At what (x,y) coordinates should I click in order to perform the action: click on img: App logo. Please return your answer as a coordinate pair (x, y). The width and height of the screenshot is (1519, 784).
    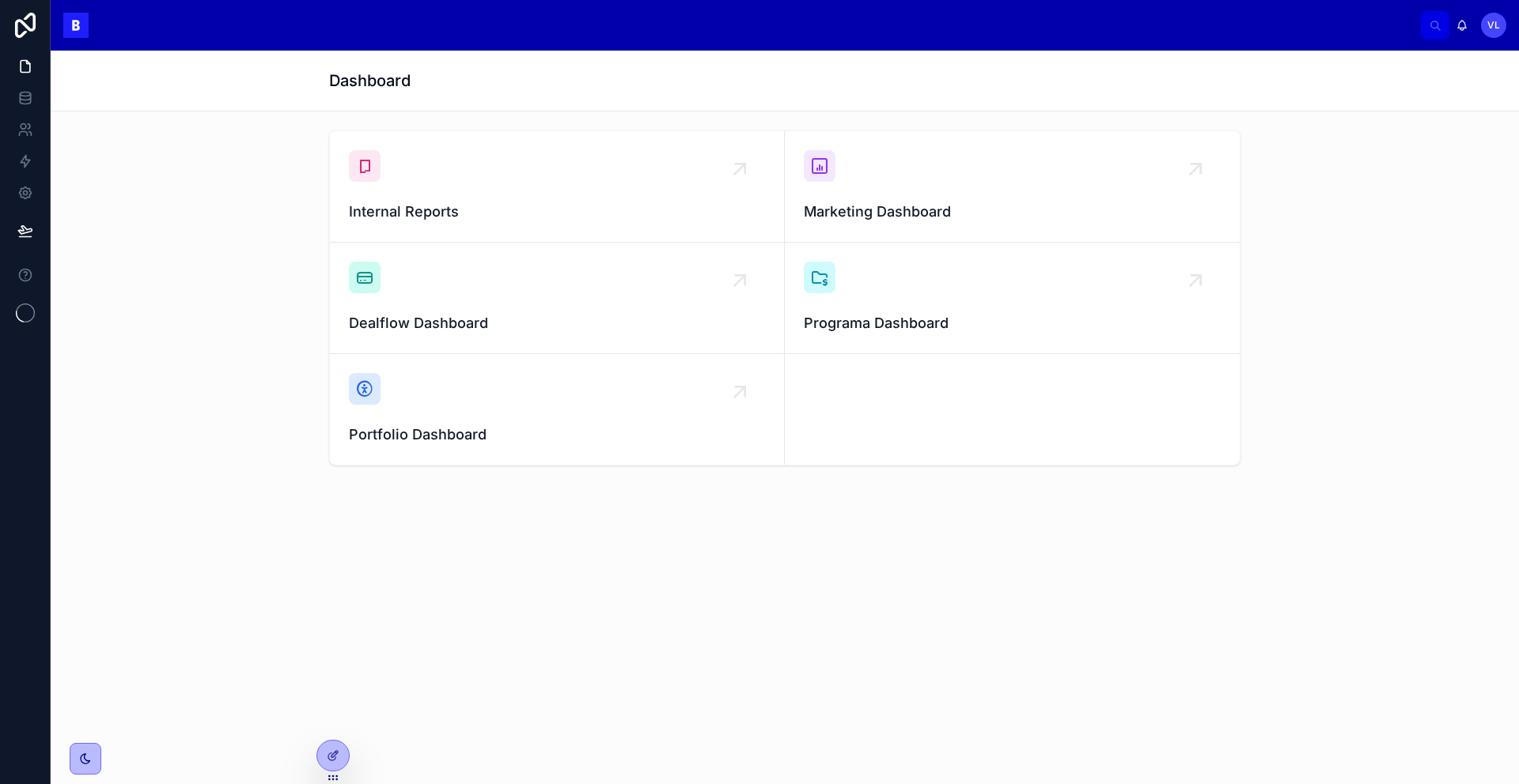
    Looking at the image, I should click on (75, 25).